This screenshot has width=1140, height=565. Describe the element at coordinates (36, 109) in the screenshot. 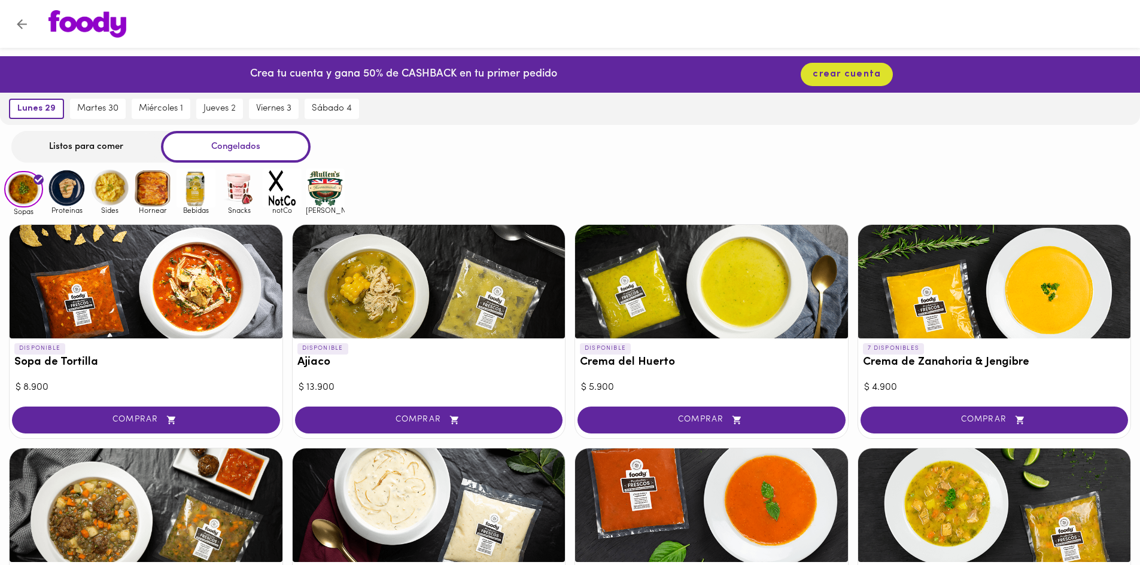

I see `button: lunes 29` at that location.